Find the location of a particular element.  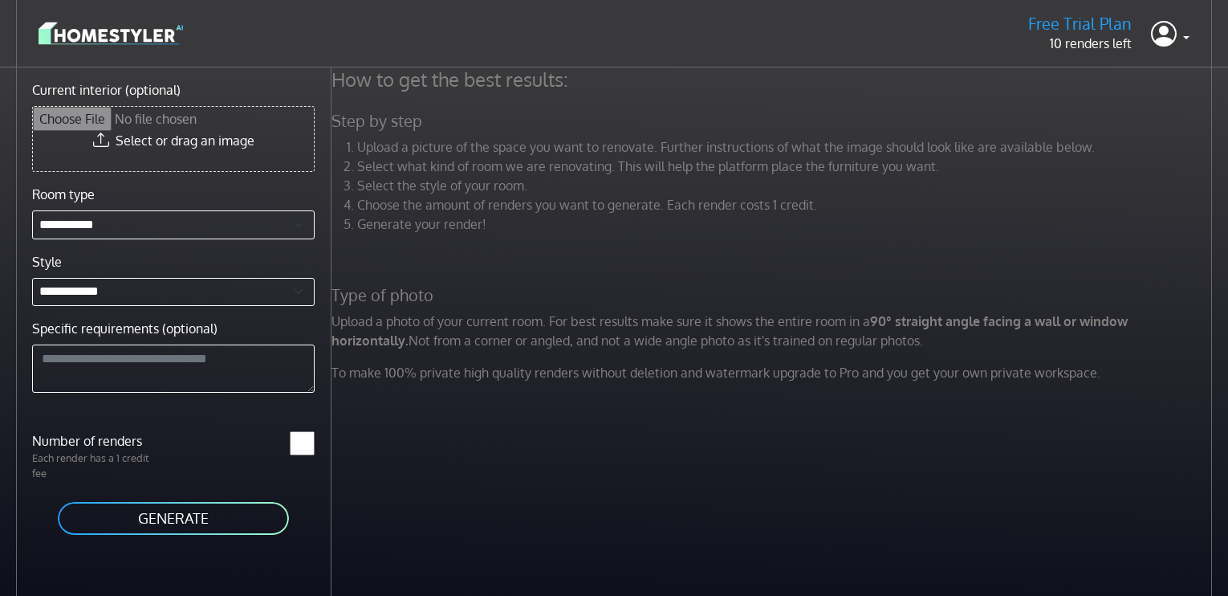

p: Each render has a 1 credit fee is located at coordinates (98, 466).